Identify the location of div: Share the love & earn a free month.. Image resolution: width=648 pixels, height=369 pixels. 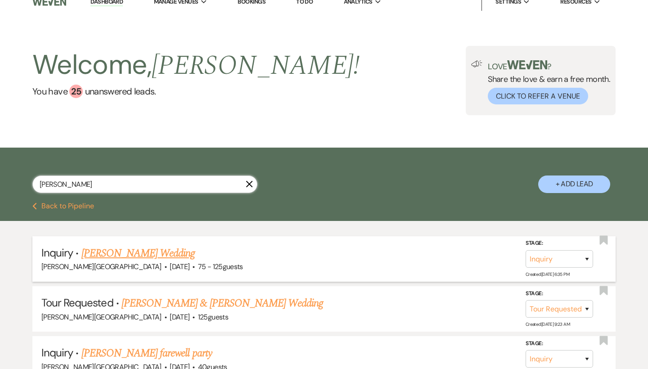
(547, 82).